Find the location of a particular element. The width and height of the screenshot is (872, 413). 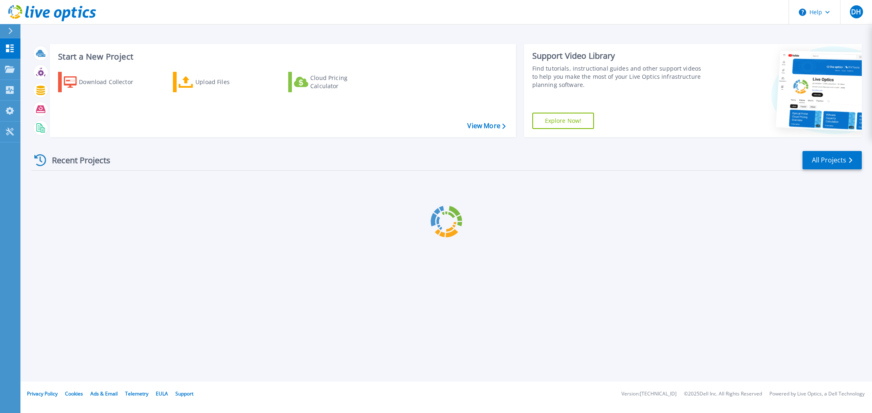

span: DH is located at coordinates (856, 12).